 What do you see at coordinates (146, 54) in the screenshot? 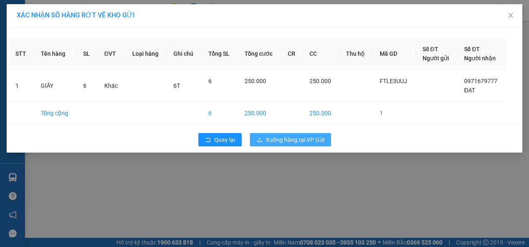
I see `th: Loại hàng` at bounding box center [146, 54].